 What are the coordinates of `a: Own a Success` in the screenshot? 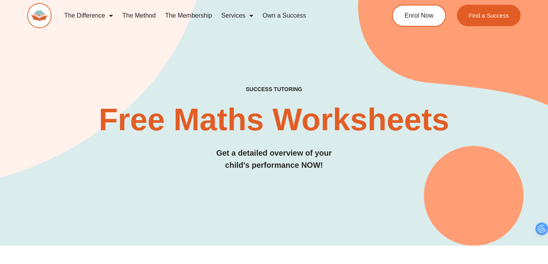 It's located at (284, 16).